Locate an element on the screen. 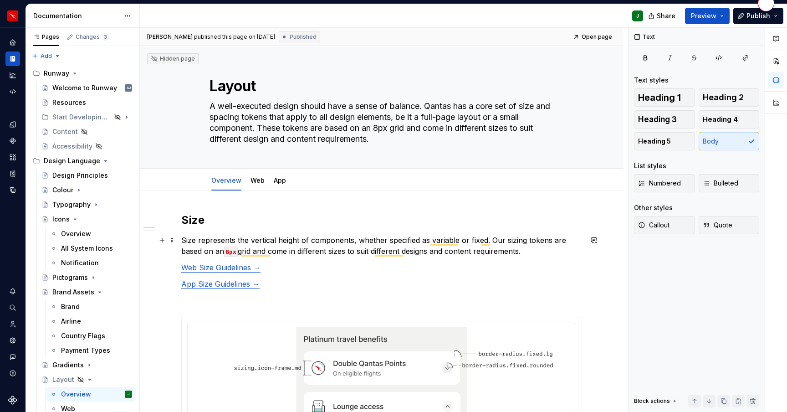  div: Design Principles is located at coordinates (80, 175).